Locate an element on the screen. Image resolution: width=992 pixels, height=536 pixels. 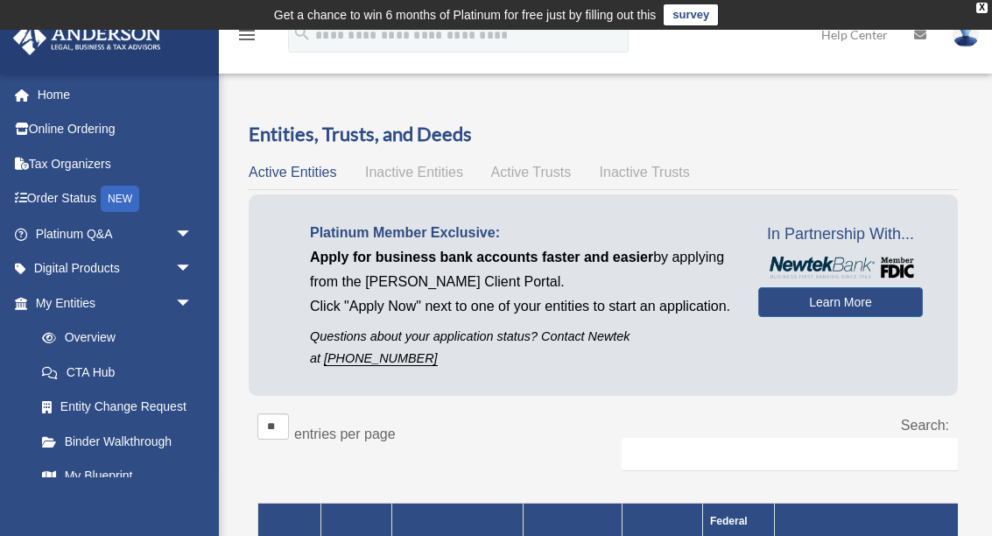
a: Order StatusNEW is located at coordinates (116, 199).